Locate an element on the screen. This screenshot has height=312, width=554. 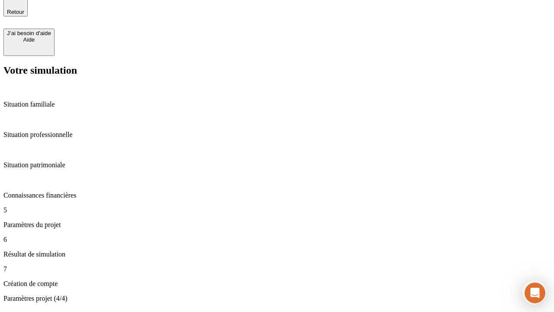
p: Résultat de simulation is located at coordinates (277, 254).